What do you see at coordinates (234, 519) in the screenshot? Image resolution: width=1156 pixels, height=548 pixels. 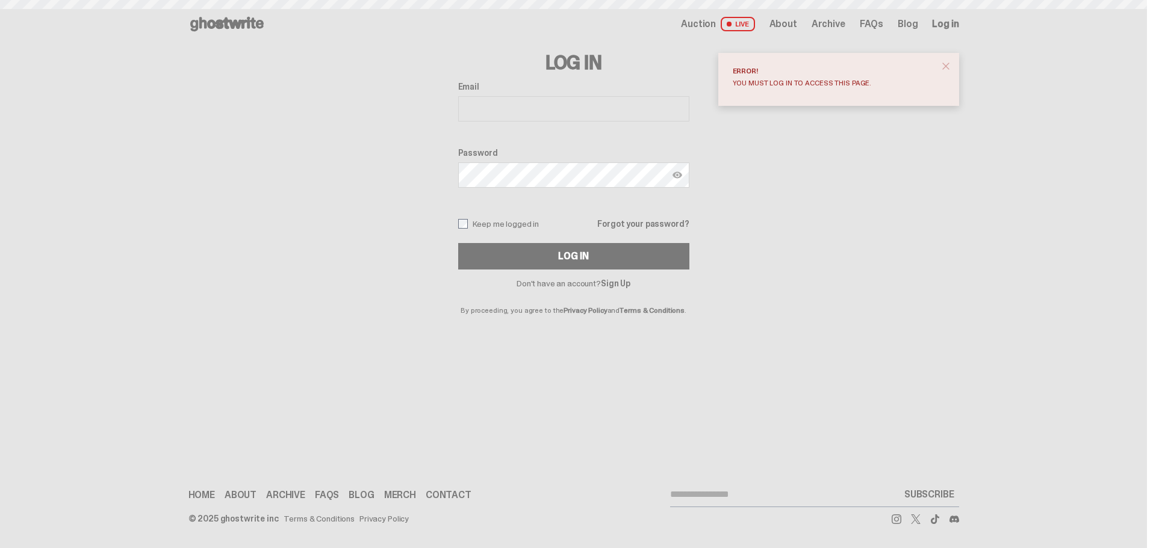 I see `div: © 2025 ghostwrite inc` at bounding box center [234, 519].